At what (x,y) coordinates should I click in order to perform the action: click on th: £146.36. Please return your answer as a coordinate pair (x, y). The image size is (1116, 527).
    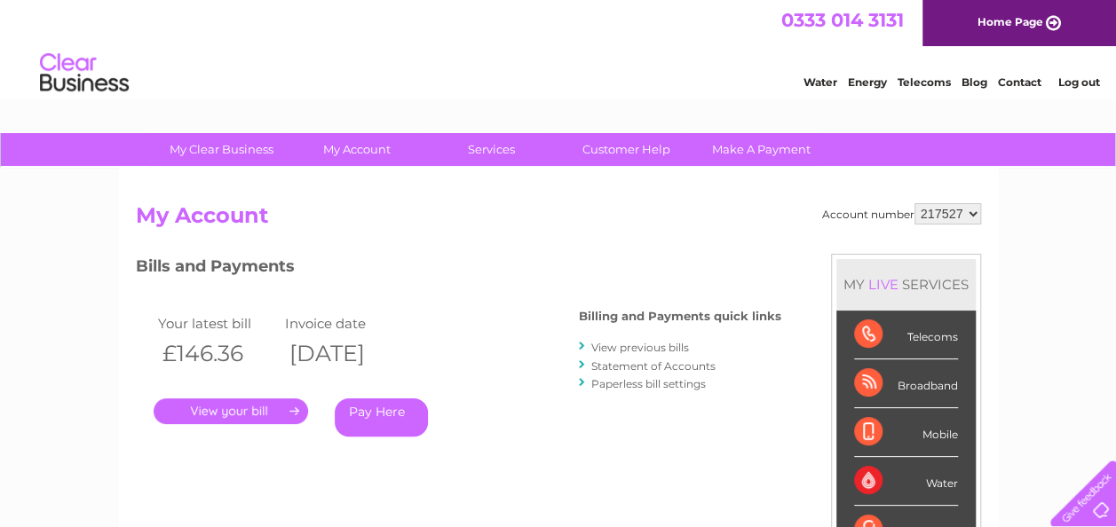
    Looking at the image, I should click on (218, 353).